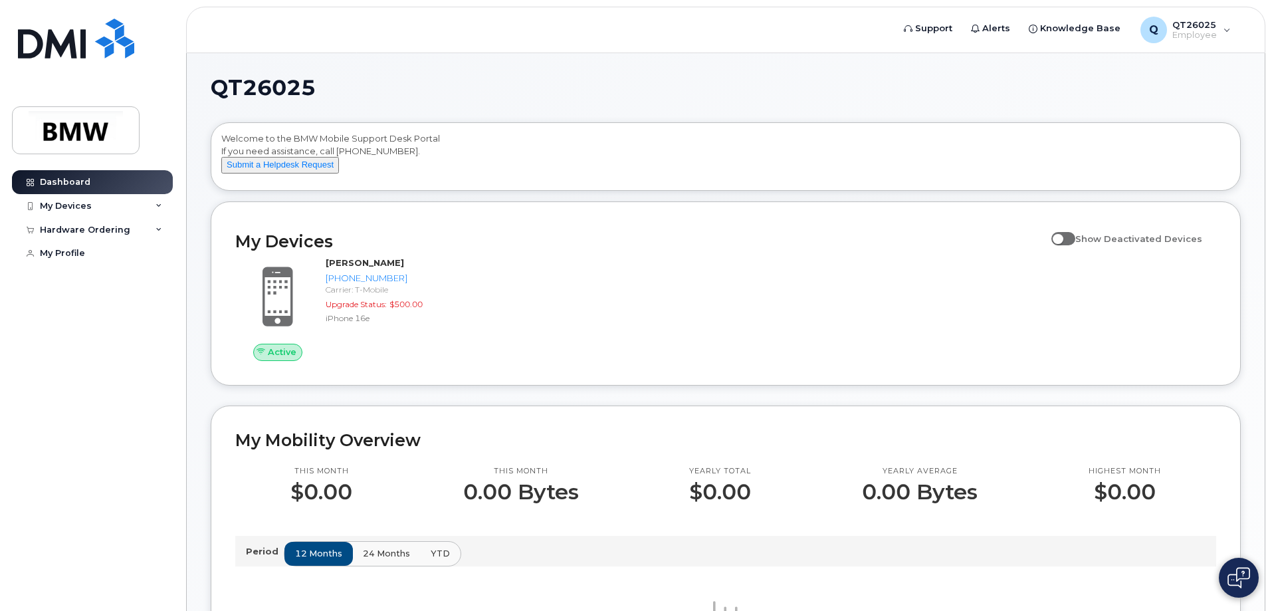 The height and width of the screenshot is (611, 1272). What do you see at coordinates (406, 304) in the screenshot?
I see `span: $500.00` at bounding box center [406, 304].